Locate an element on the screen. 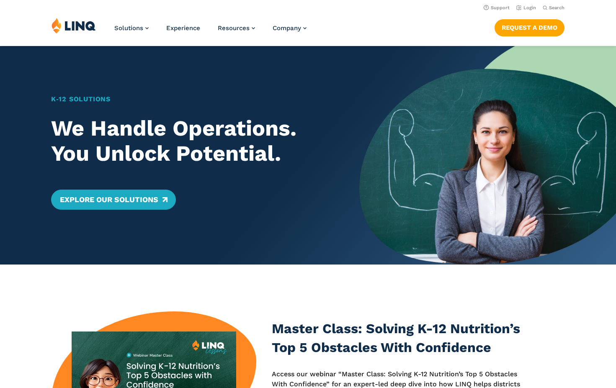 This screenshot has height=388, width=616. a: Resources is located at coordinates (236, 28).